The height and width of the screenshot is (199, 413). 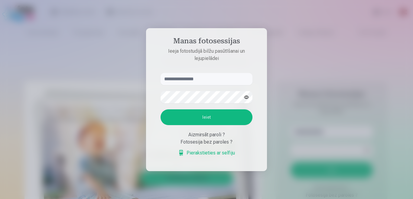 I want to click on a: Pierakstieties ar selfiju, so click(x=206, y=153).